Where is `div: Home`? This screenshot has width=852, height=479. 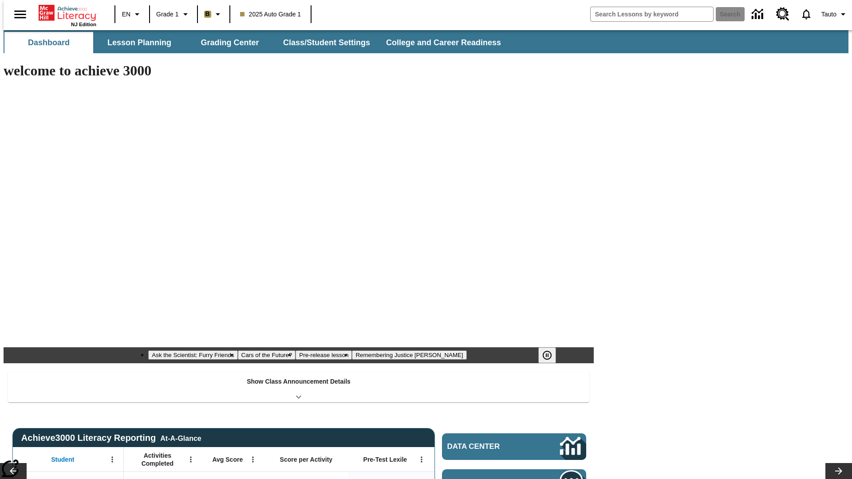
div: Home is located at coordinates (67, 15).